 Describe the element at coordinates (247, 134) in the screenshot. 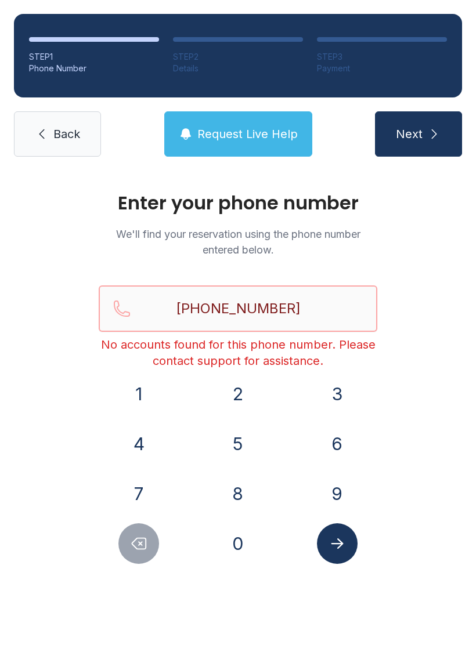

I see `span: Request Live Help` at that location.